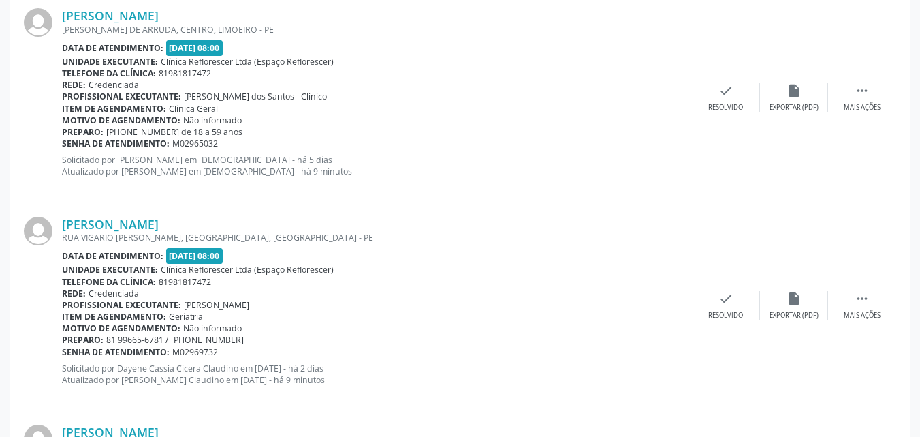  Describe the element at coordinates (193, 108) in the screenshot. I see `span: Clinica Geral` at that location.